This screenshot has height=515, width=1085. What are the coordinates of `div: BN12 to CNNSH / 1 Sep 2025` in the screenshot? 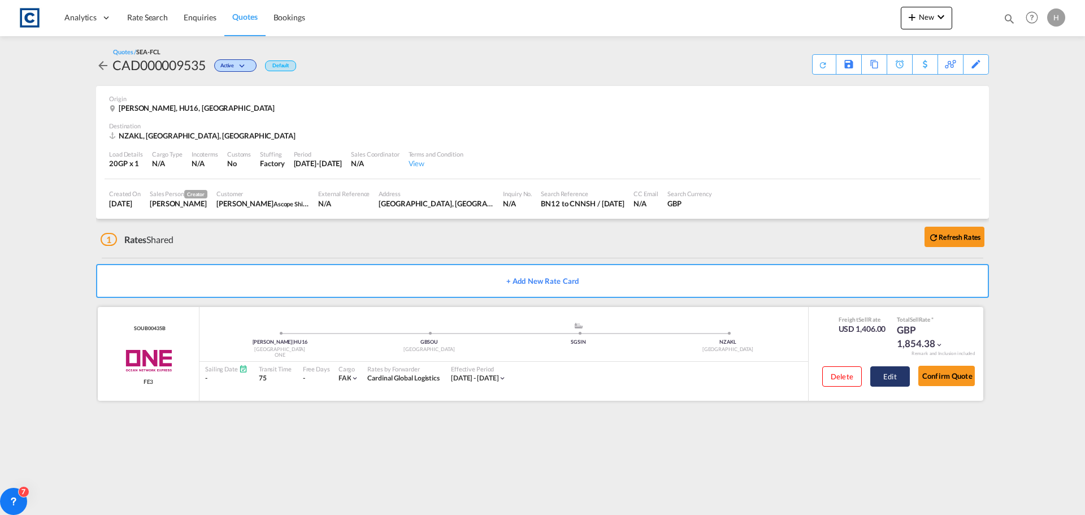 It's located at (582, 203).